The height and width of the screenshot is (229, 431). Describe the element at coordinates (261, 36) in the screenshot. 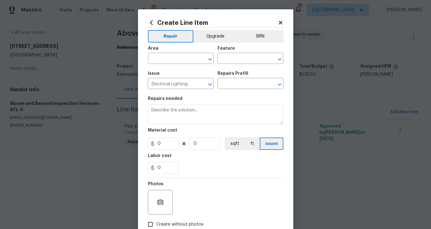

I see `button: BRN` at that location.